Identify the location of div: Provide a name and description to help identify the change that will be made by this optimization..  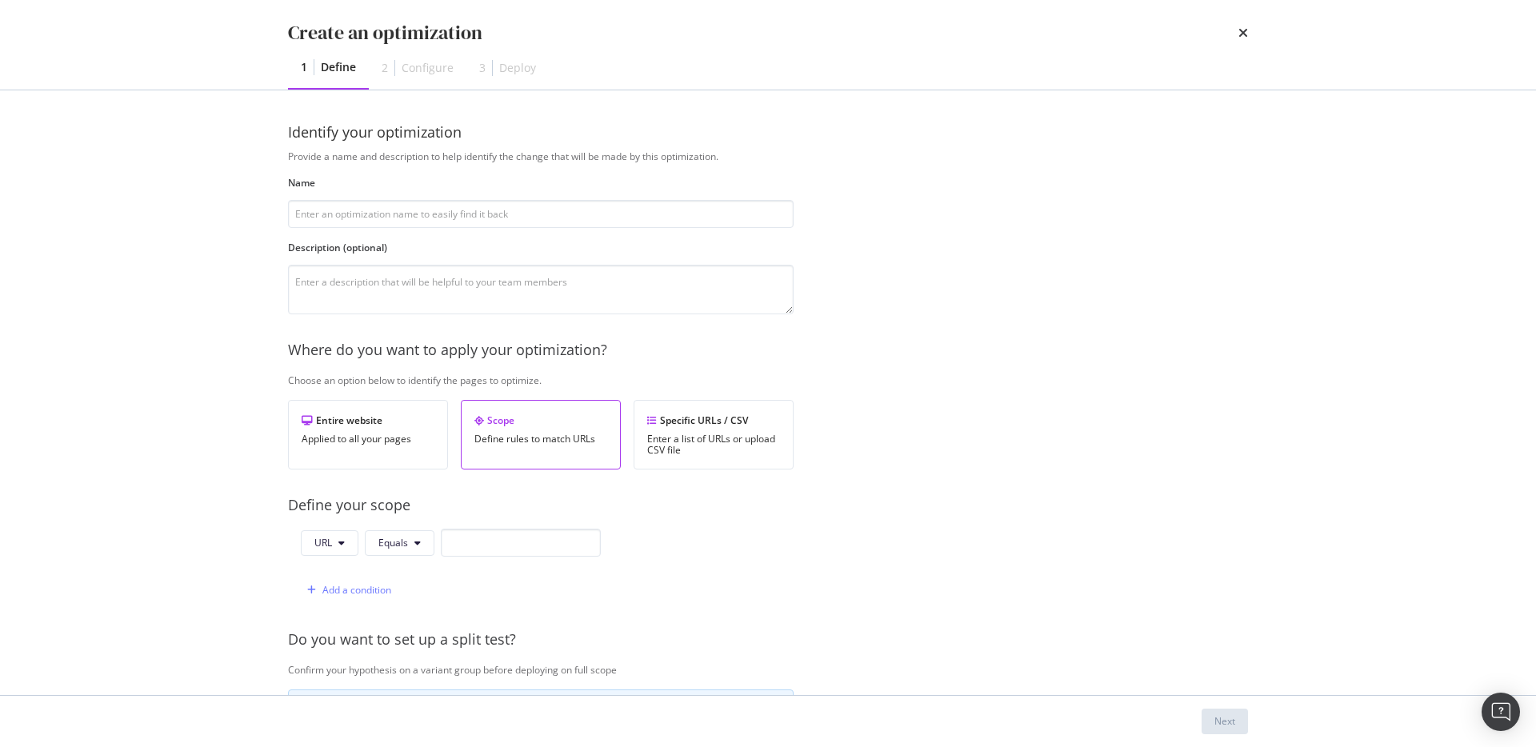
(807, 156).